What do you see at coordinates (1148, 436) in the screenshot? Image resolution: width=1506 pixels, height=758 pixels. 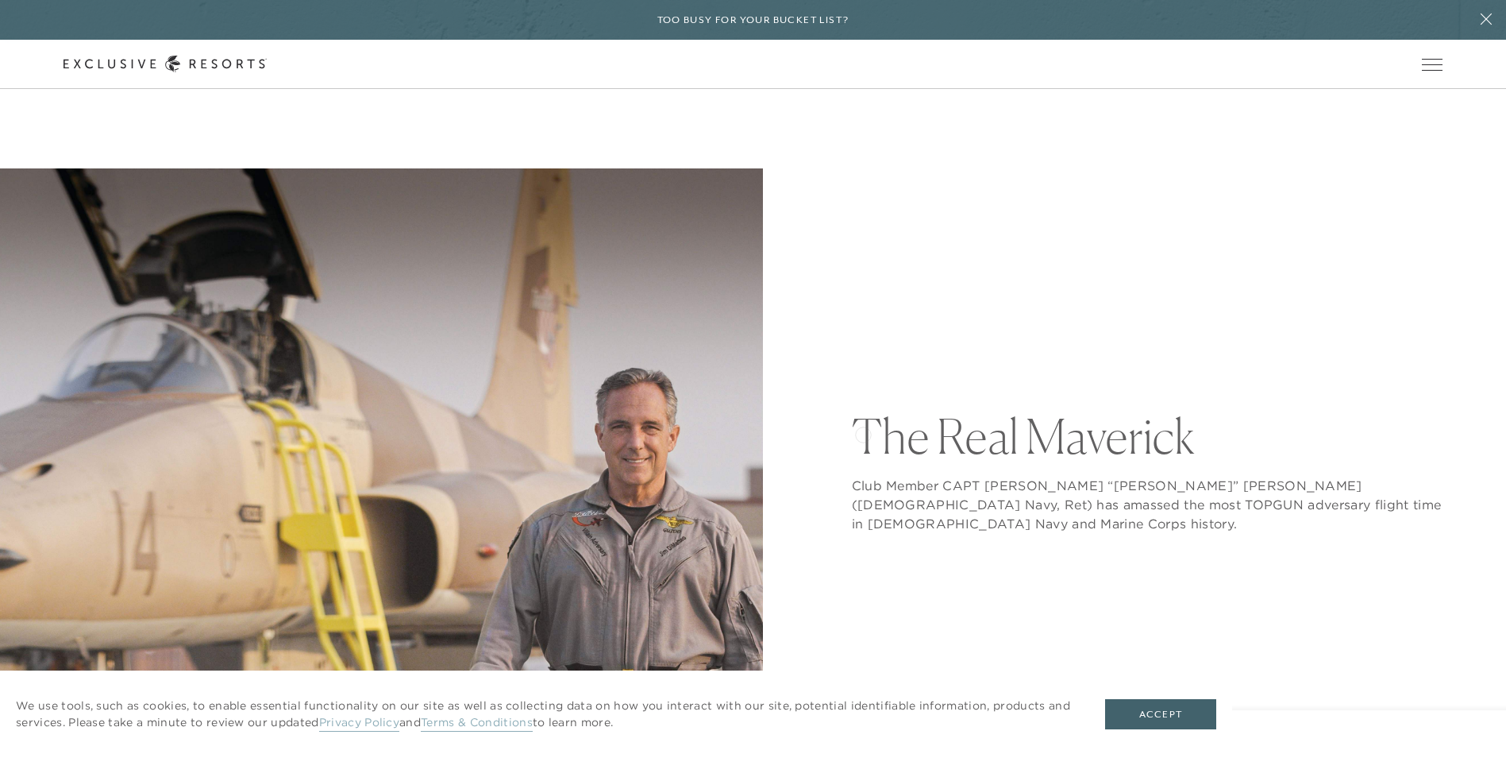 I see `h1: The Real Maverick` at bounding box center [1148, 436].